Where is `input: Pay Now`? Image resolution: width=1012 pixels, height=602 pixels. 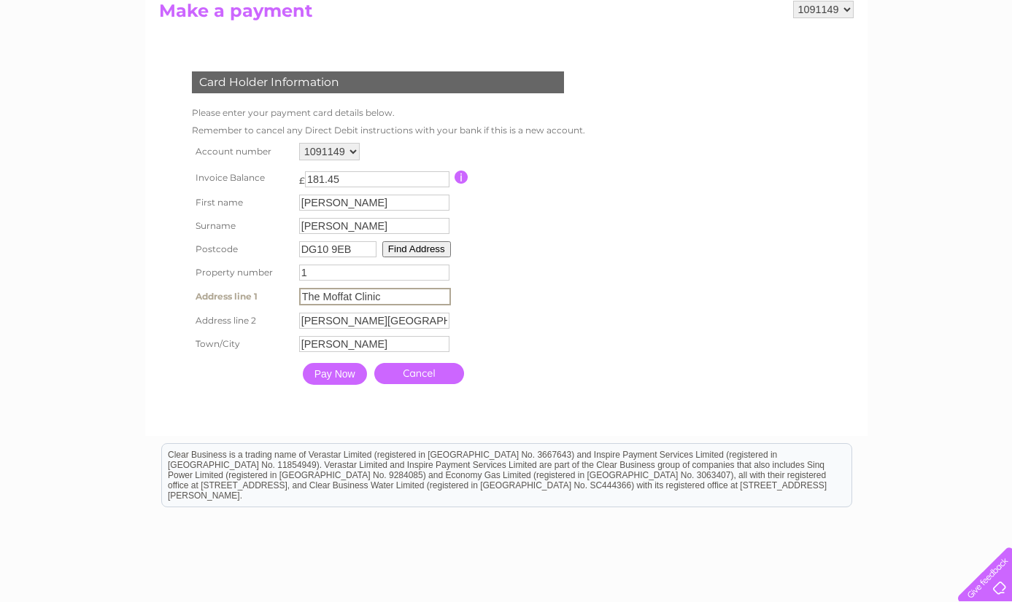 input: Pay Now is located at coordinates (335, 374).